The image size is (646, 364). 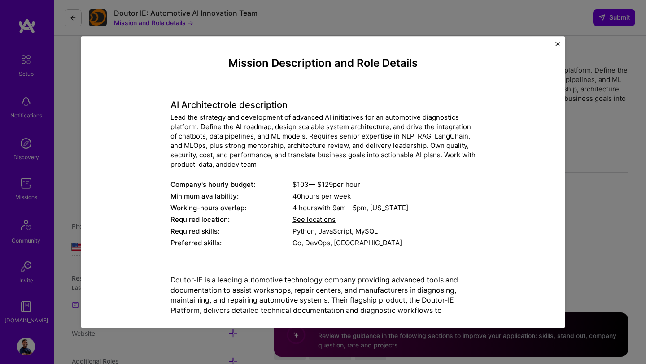 What do you see at coordinates (232, 197) in the screenshot?
I see `div: Minimum availability:` at bounding box center [232, 197].